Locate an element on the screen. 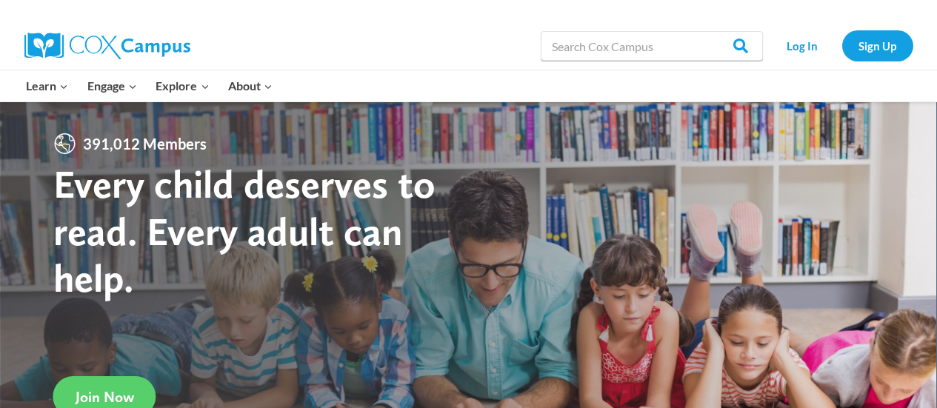 The image size is (937, 408). strong: Every child deserves to read. Every adult can help. is located at coordinates (244, 230).